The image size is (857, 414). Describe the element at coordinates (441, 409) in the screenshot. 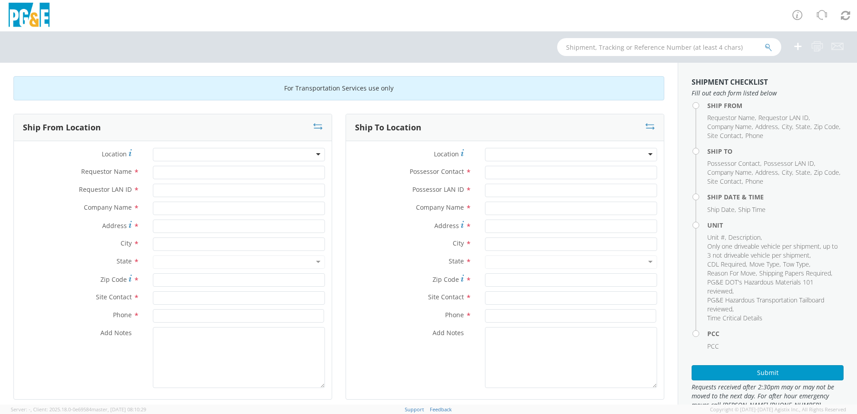

I see `a: Feedback` at that location.